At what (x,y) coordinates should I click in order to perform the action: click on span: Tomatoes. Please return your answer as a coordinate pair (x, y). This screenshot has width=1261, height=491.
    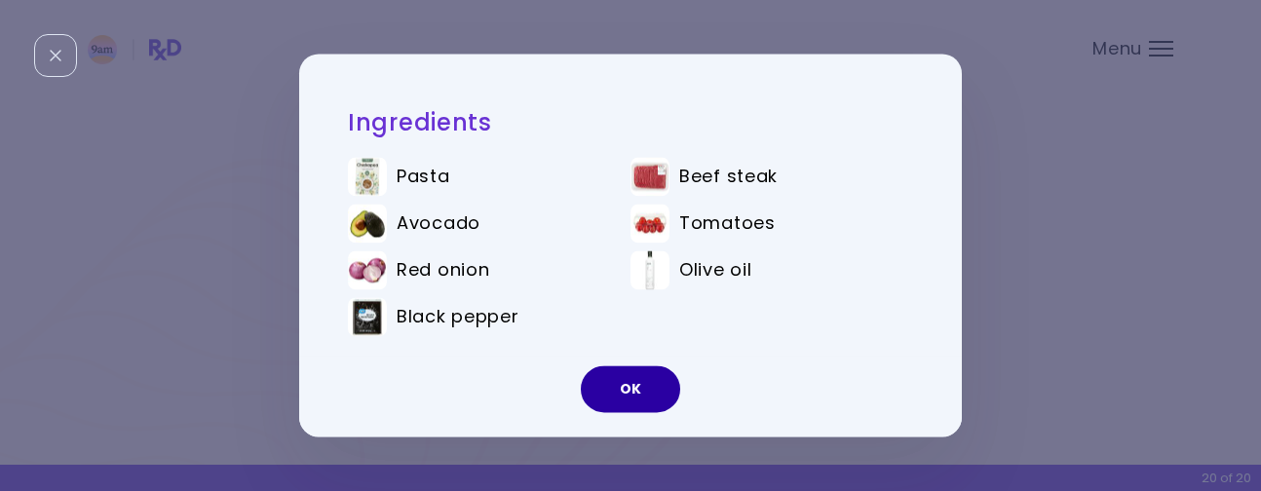
    Looking at the image, I should click on (727, 224).